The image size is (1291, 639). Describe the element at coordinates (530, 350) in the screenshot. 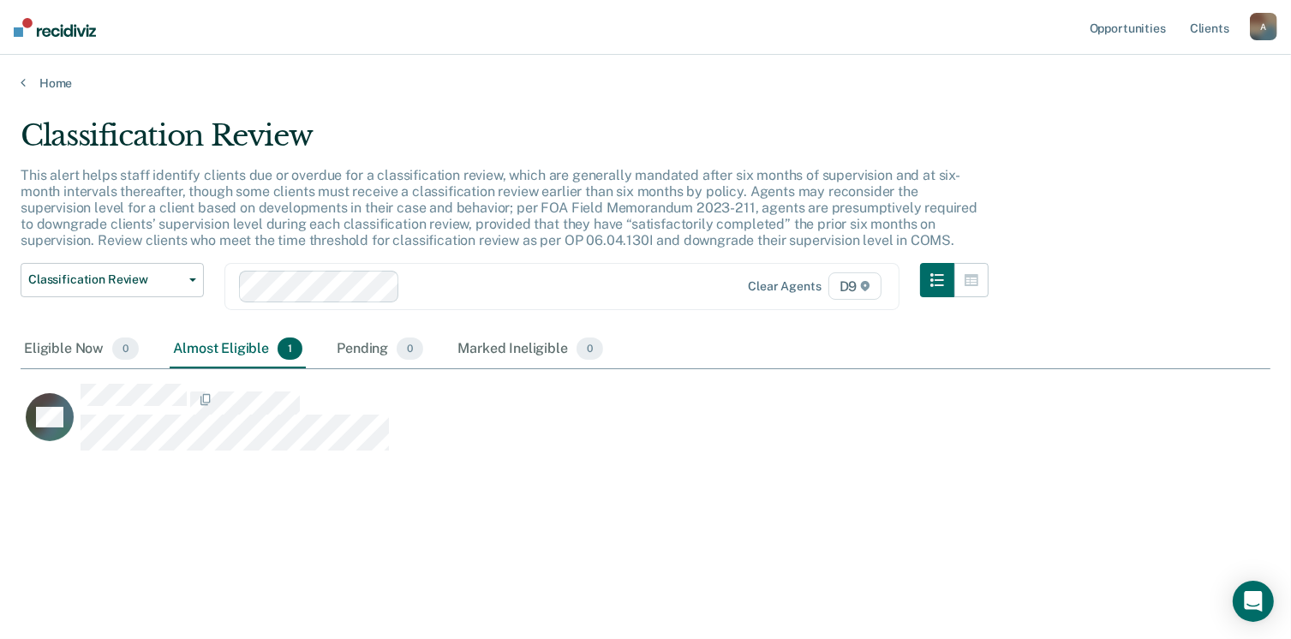

I see `div: Marked Ineligible0` at that location.